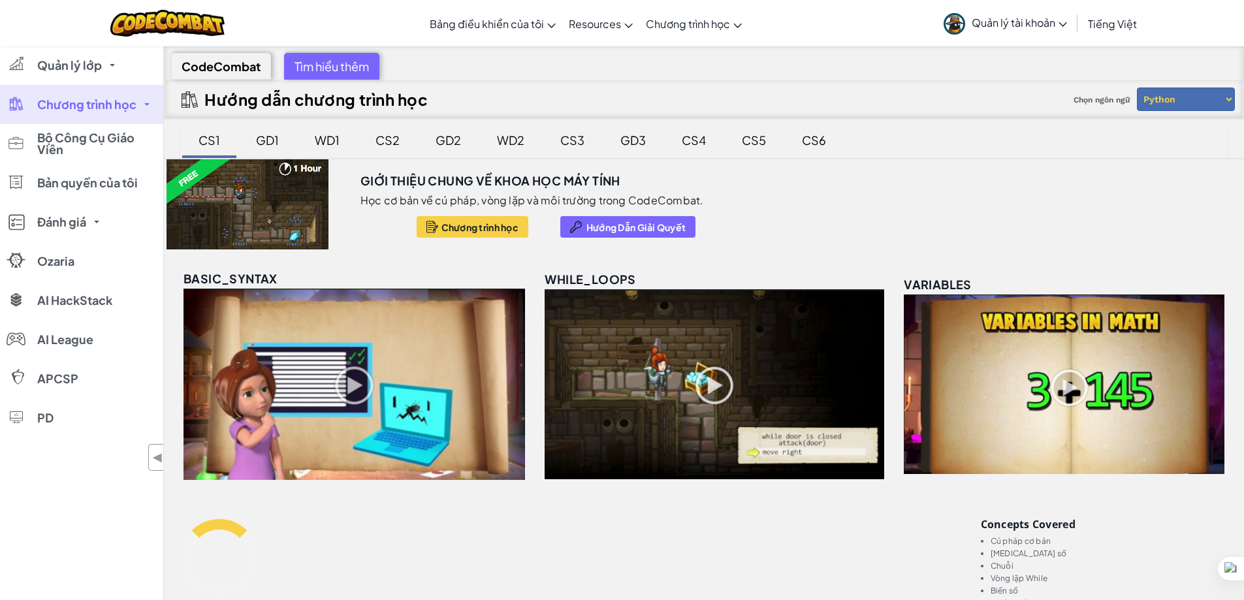 This screenshot has height=600, width=1244. Describe the element at coordinates (327, 140) in the screenshot. I see `div: WD1` at that location.